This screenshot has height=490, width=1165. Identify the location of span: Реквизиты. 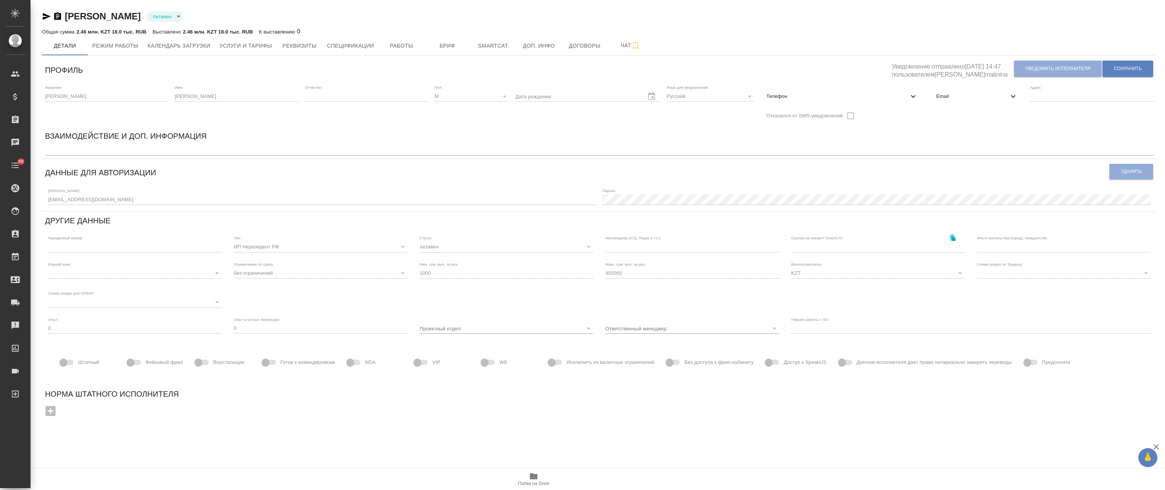
(299, 46).